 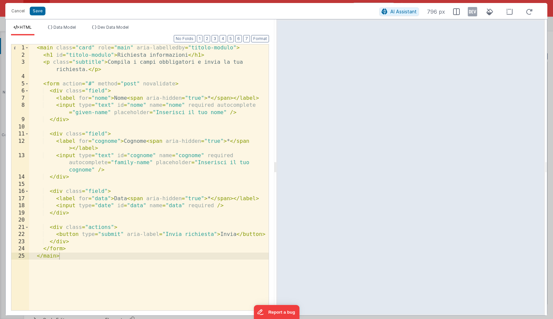 I want to click on div: 8, so click(x=20, y=109).